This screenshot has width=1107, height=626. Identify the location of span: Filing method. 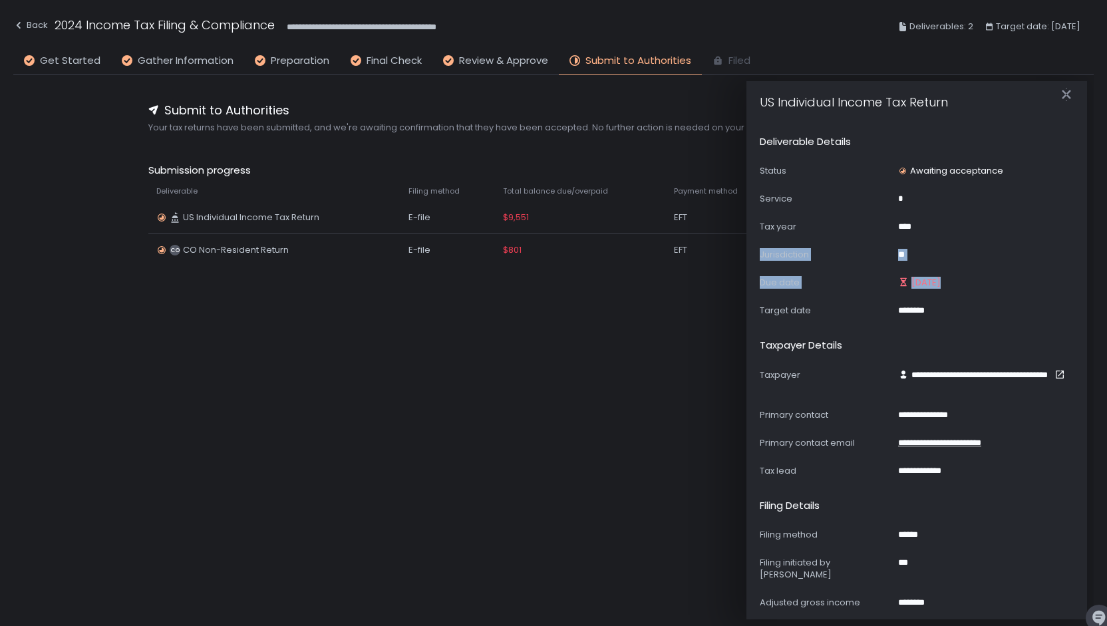
(434, 191).